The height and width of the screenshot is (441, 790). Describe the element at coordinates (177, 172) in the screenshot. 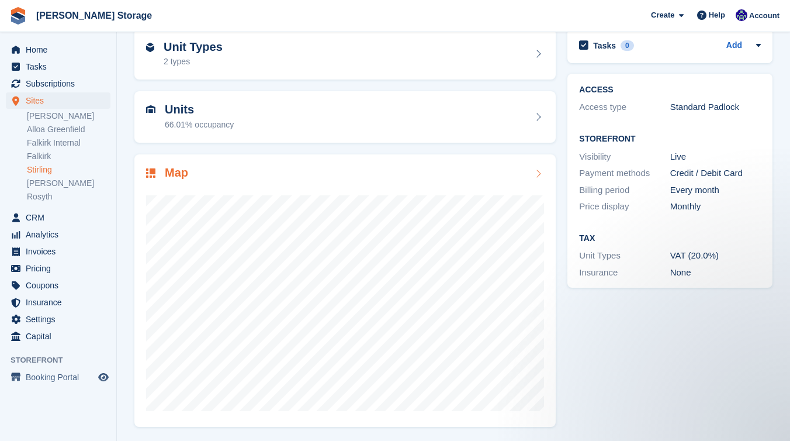

I see `h2: Map` at that location.